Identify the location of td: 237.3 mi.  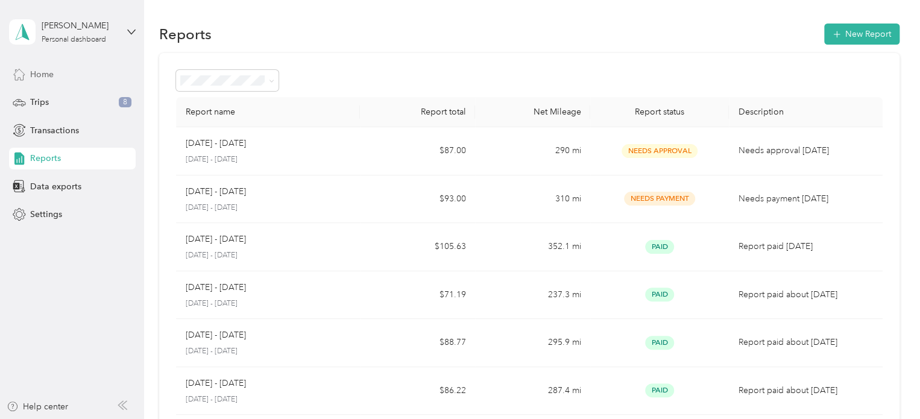
(533, 296).